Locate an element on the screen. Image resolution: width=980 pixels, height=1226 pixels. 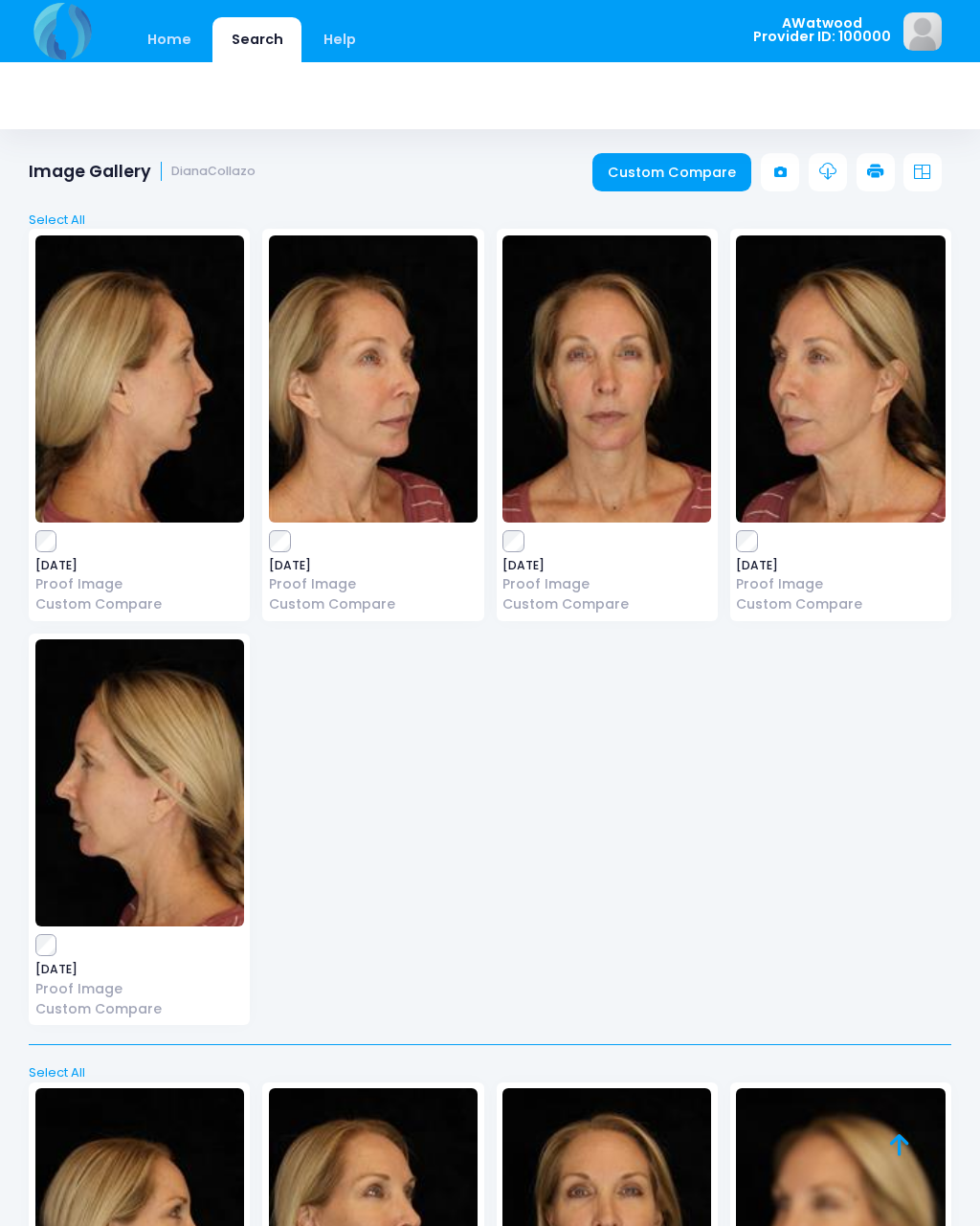
span: AWatwood Provider ID: 100000 is located at coordinates (822, 30).